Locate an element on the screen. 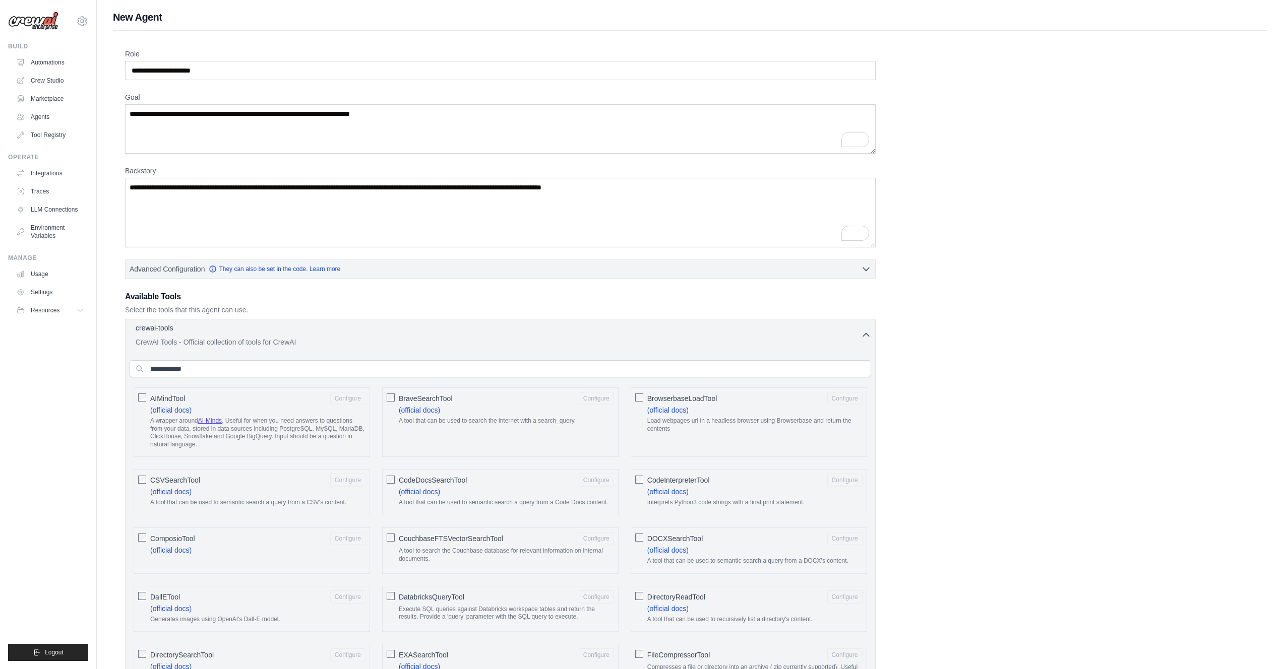  span: DOCXSearchTool is located at coordinates (675, 539).